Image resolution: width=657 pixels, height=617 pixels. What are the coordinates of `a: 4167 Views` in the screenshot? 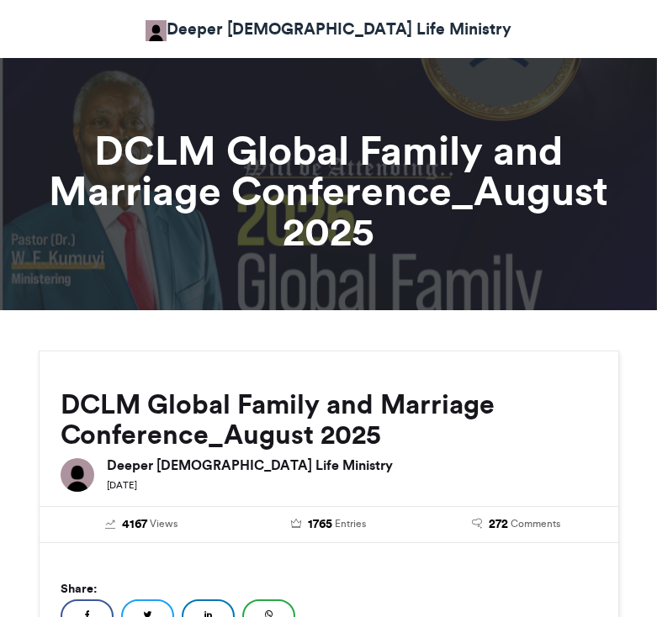 It's located at (141, 525).